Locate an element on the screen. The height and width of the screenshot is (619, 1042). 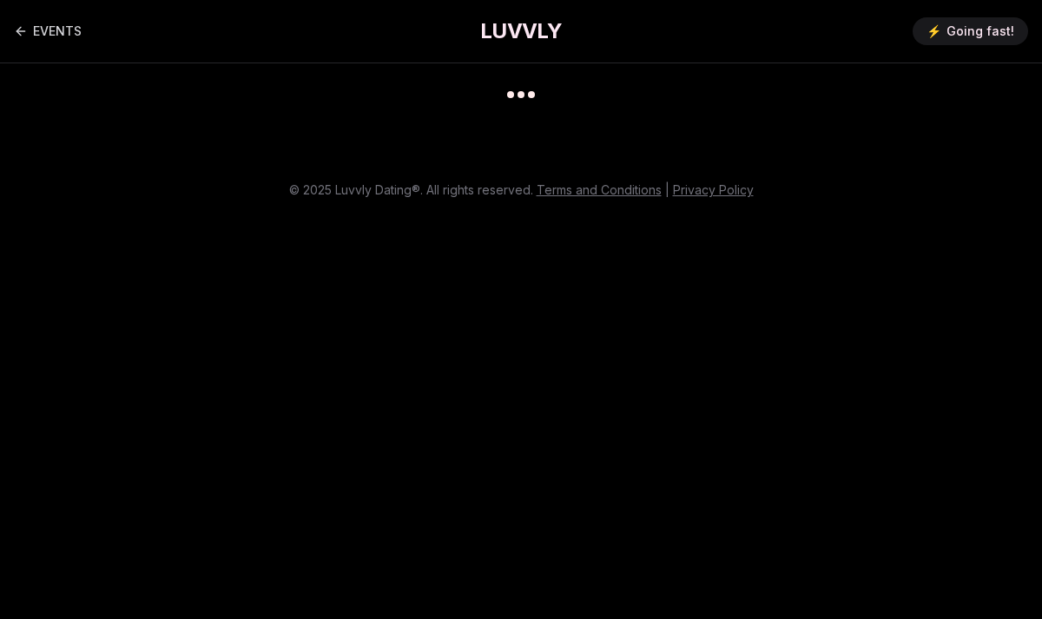
a: Terms and Conditions is located at coordinates (599, 189).